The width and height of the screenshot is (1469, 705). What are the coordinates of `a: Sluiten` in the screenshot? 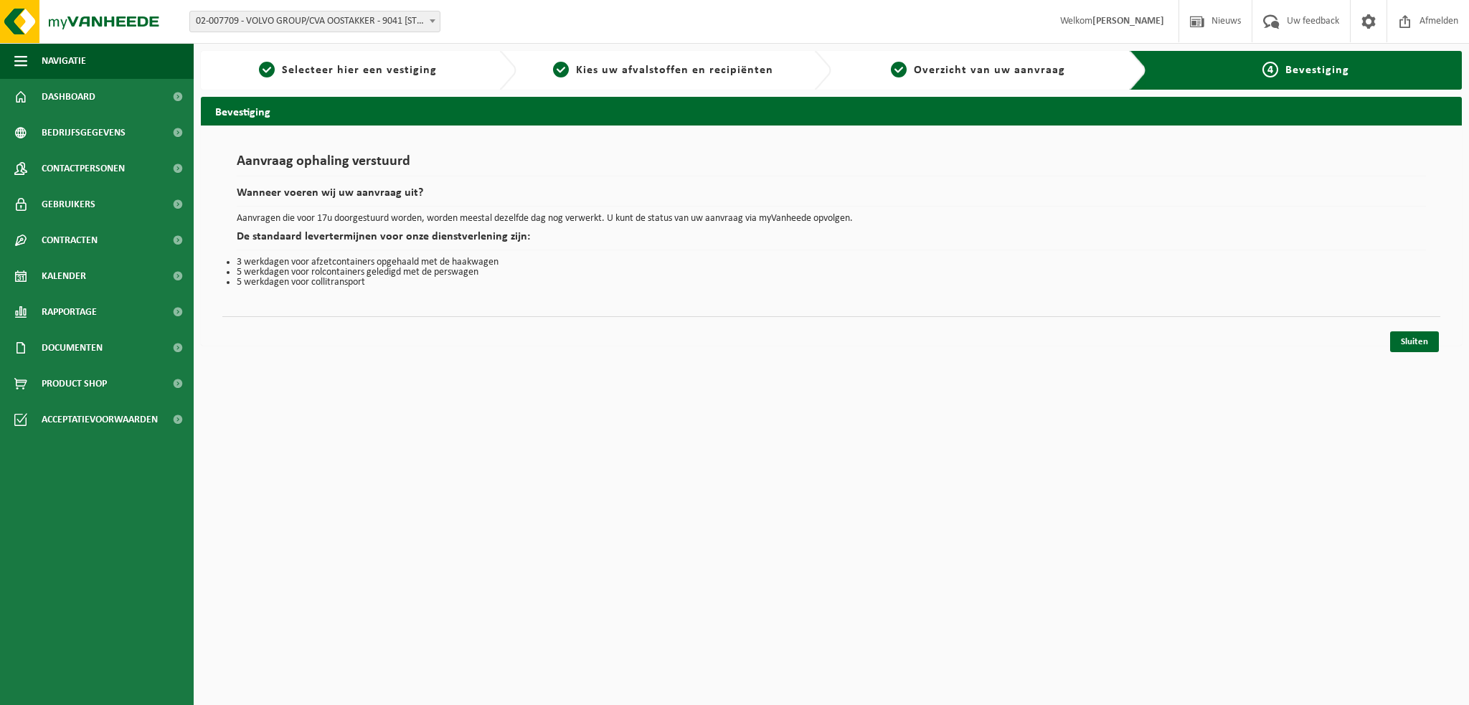 It's located at (1415, 341).